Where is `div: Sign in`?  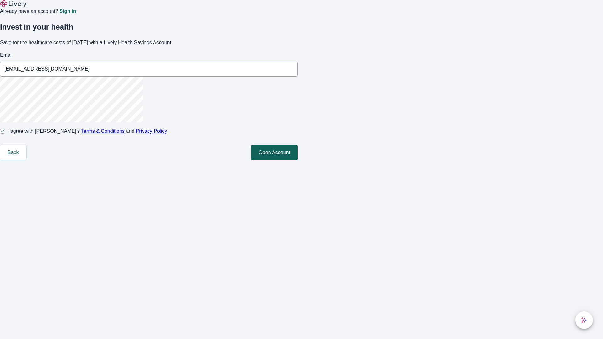 div: Sign in is located at coordinates (67, 11).